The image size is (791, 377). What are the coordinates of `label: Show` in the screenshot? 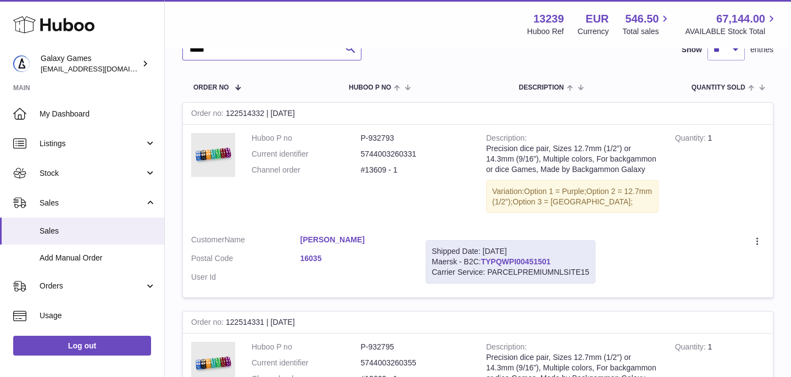 It's located at (691, 49).